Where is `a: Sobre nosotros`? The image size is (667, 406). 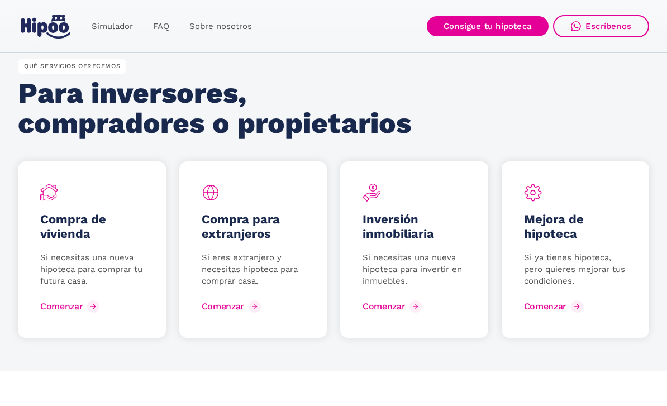 a: Sobre nosotros is located at coordinates (221, 26).